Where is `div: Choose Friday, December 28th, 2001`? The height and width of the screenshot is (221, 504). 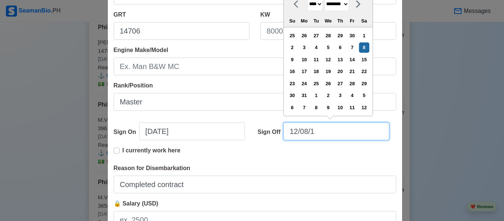
div: Choose Friday, December 28th, 2001 is located at coordinates (352, 83).